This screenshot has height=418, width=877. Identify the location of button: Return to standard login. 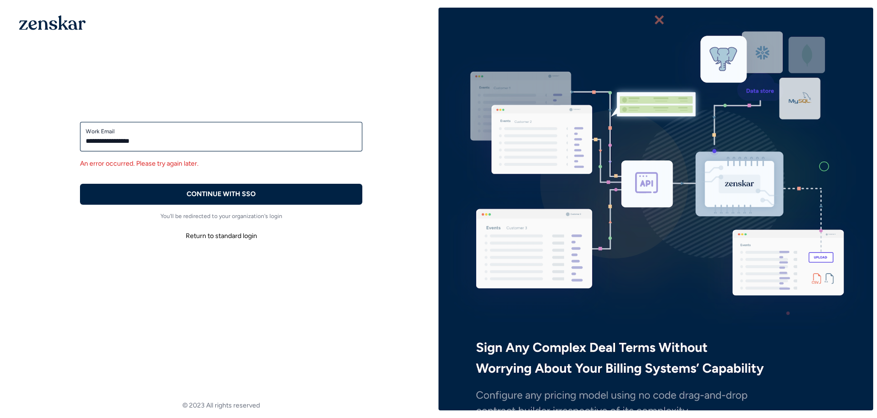
(221, 236).